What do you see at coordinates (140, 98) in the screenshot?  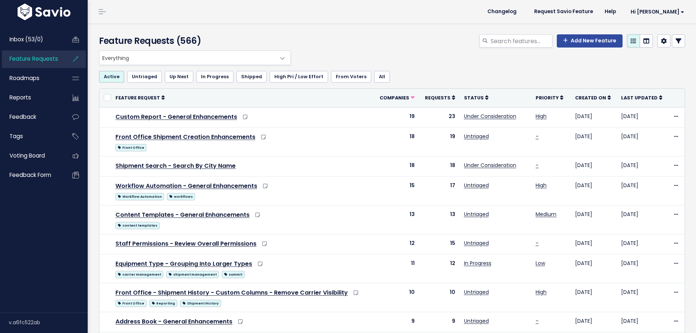 I see `a: Feature Request` at bounding box center [140, 98].